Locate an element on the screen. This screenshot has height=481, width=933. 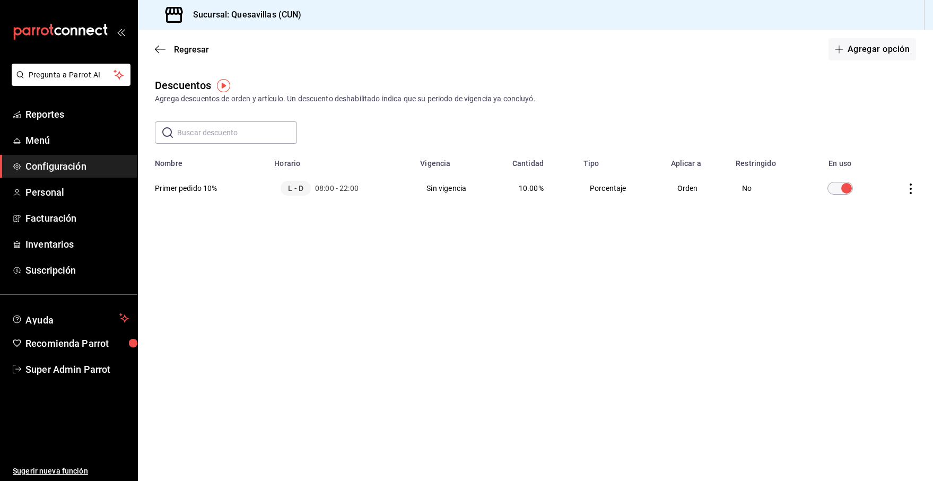
span: Inventarios is located at coordinates (77, 244).